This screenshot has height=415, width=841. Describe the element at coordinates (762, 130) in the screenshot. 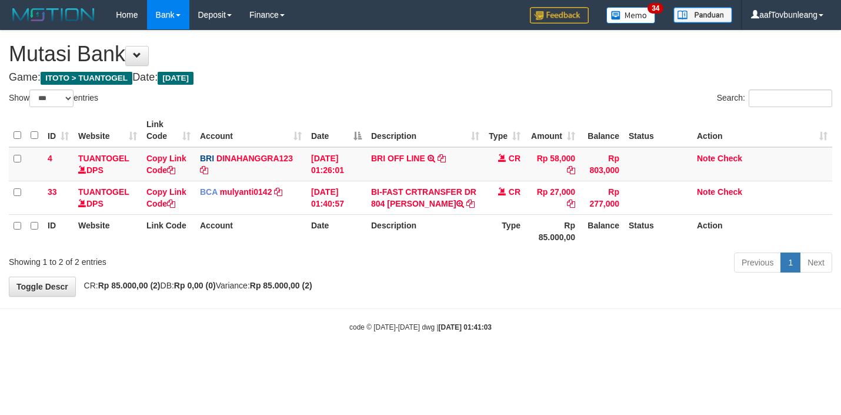

I see `th: Action: activate to sort column ascending` at that location.